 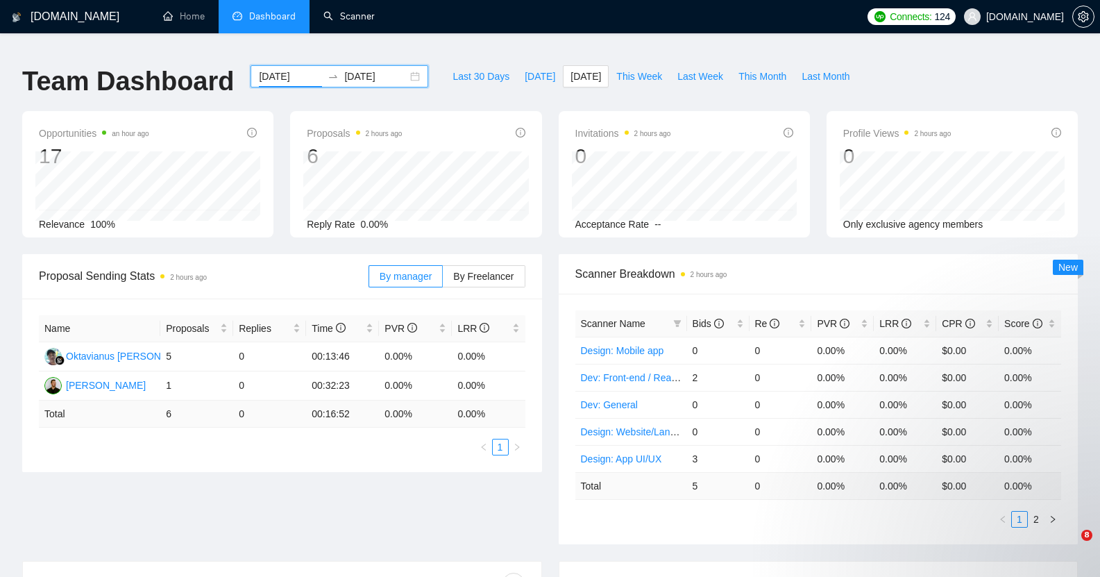 I want to click on span: to, so click(x=333, y=76).